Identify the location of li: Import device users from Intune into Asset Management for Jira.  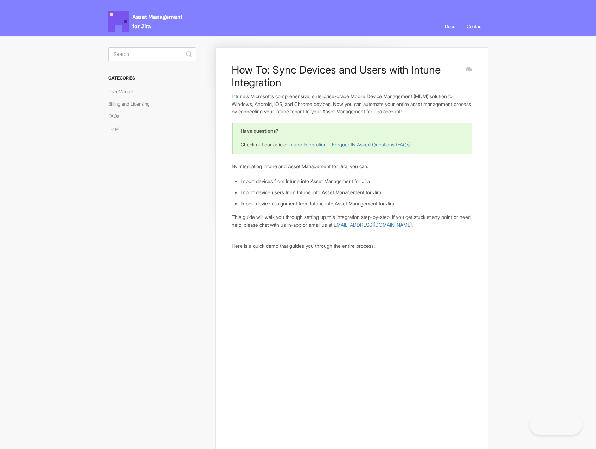
(356, 192).